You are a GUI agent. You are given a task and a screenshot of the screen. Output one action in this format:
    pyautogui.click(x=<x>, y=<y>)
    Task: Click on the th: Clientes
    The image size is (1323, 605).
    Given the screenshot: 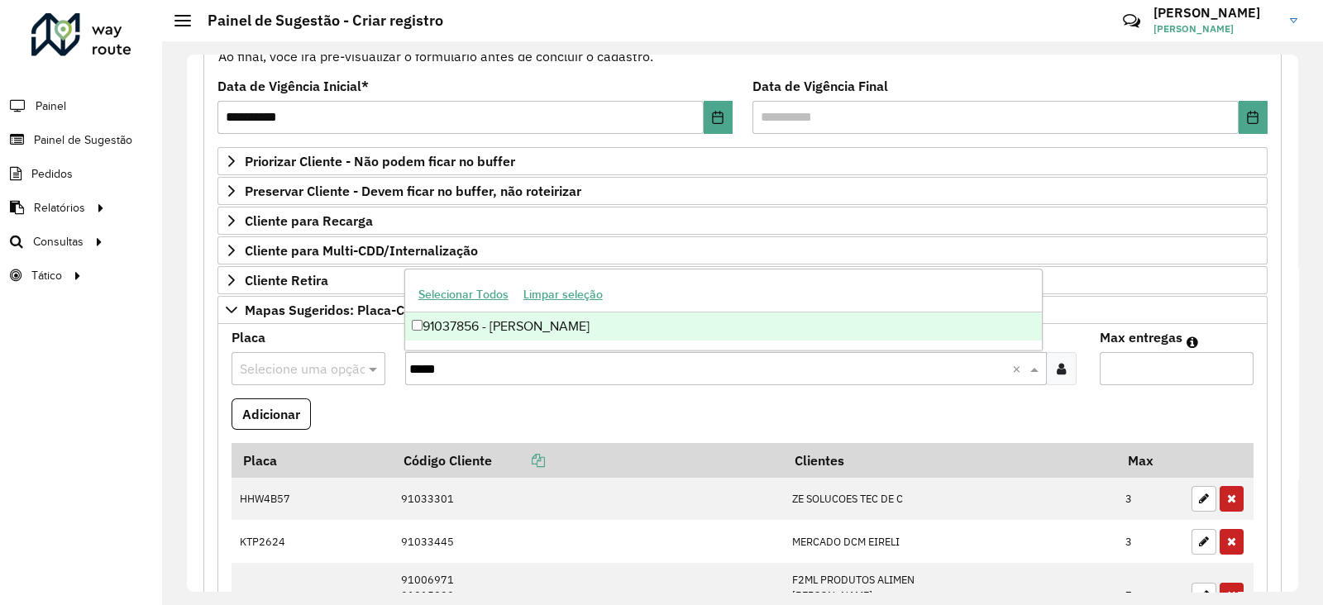 What is the action you would take?
    pyautogui.click(x=949, y=461)
    